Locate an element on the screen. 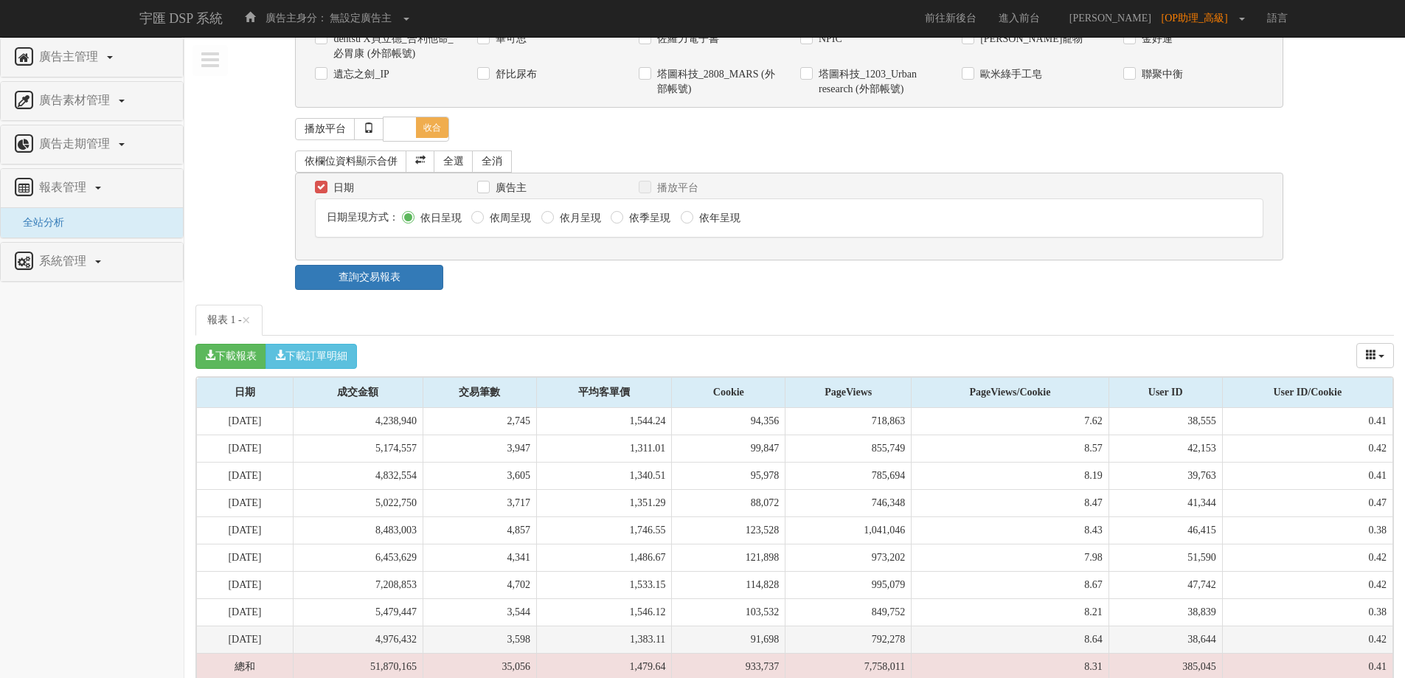 This screenshot has height=678, width=1405. label: 依月呈現 is located at coordinates (578, 218).